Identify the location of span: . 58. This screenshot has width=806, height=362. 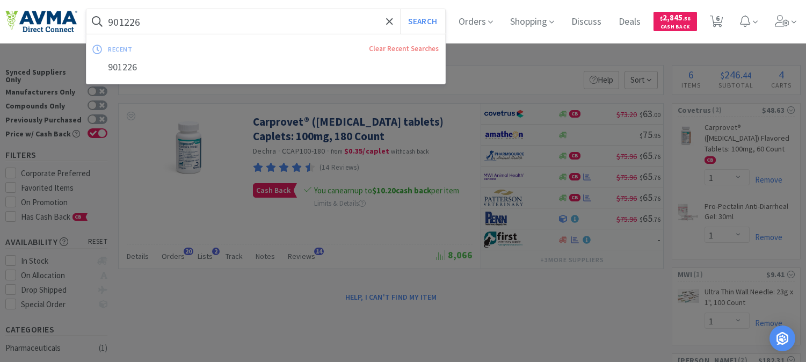
(686, 18).